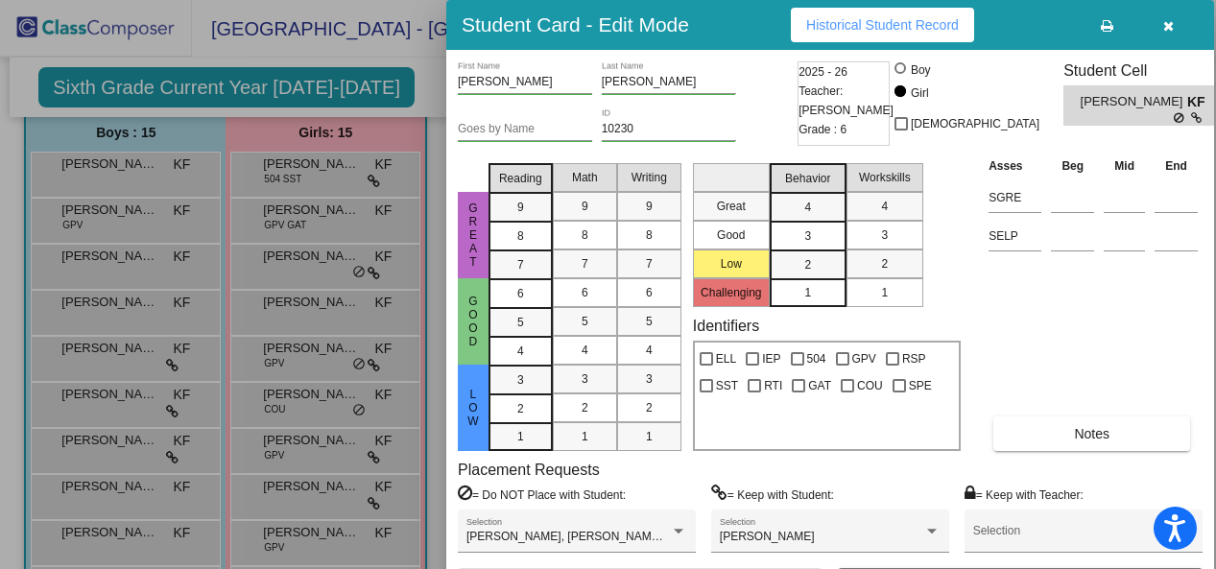 This screenshot has height=569, width=1216. Describe the element at coordinates (520, 179) in the screenshot. I see `span: Reading` at that location.